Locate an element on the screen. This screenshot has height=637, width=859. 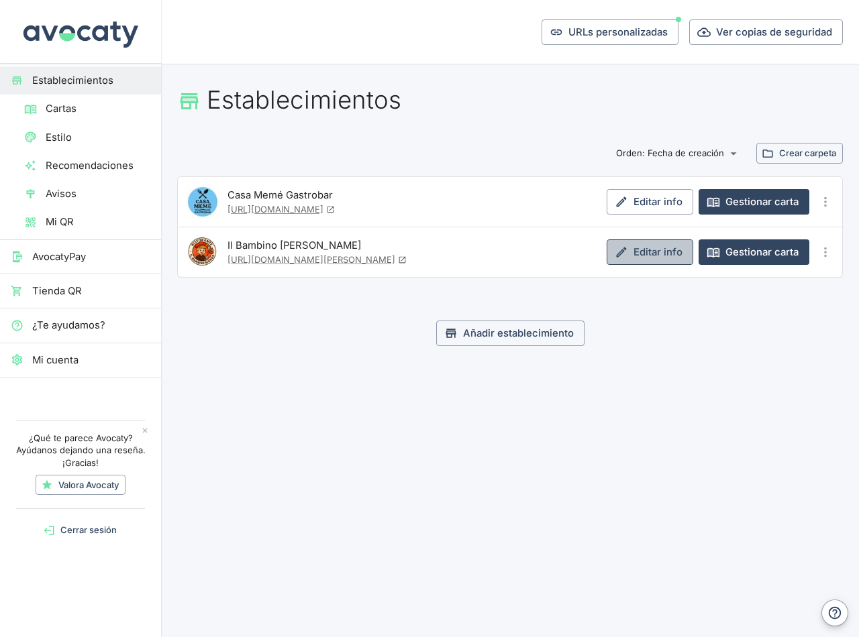
button: Ayuda y contacto is located at coordinates (834, 613).